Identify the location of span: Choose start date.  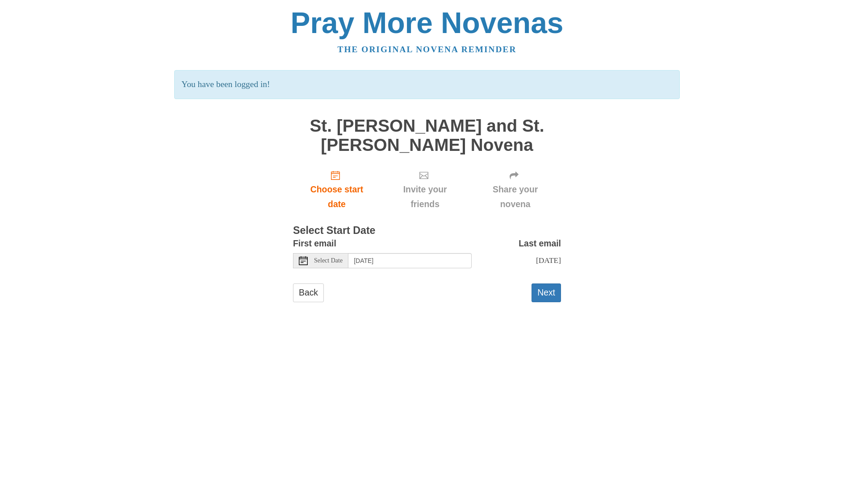
(337, 197).